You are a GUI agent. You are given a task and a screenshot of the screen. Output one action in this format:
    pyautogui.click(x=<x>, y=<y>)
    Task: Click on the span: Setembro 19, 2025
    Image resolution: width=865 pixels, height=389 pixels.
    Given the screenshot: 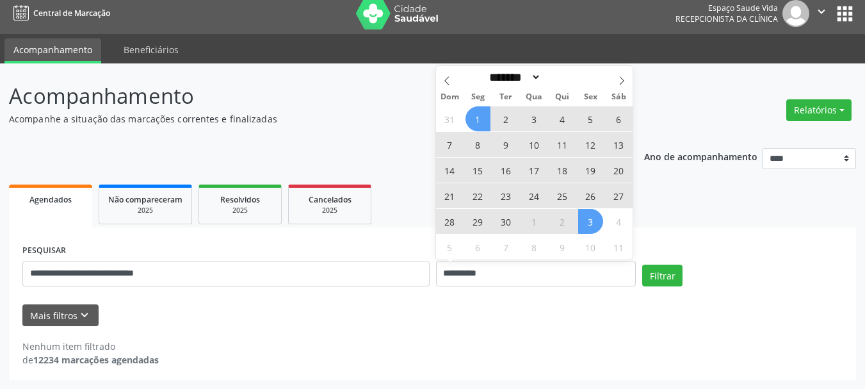 What is the action you would take?
    pyautogui.click(x=591, y=170)
    